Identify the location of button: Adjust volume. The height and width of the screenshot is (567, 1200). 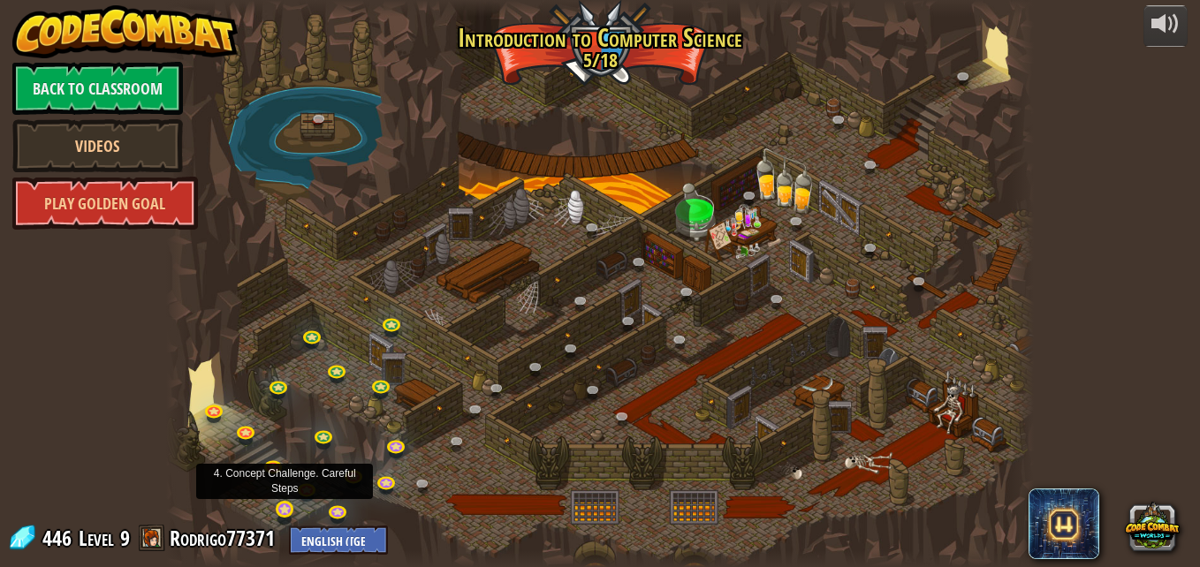
(1166, 26).